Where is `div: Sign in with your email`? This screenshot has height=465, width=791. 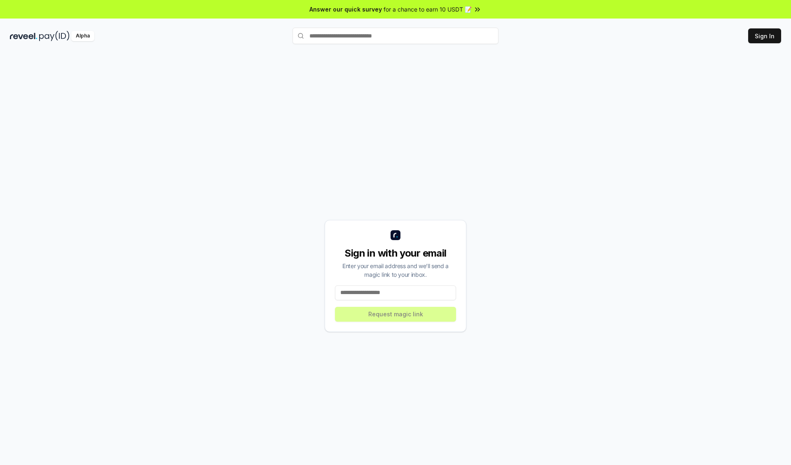
div: Sign in with your email is located at coordinates (396, 253).